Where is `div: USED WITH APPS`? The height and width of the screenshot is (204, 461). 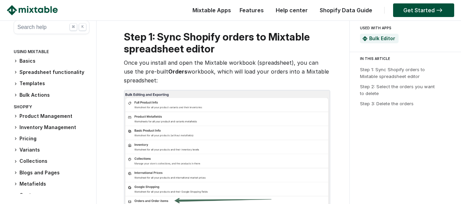
div: USED WITH APPS is located at coordinates (404, 28).